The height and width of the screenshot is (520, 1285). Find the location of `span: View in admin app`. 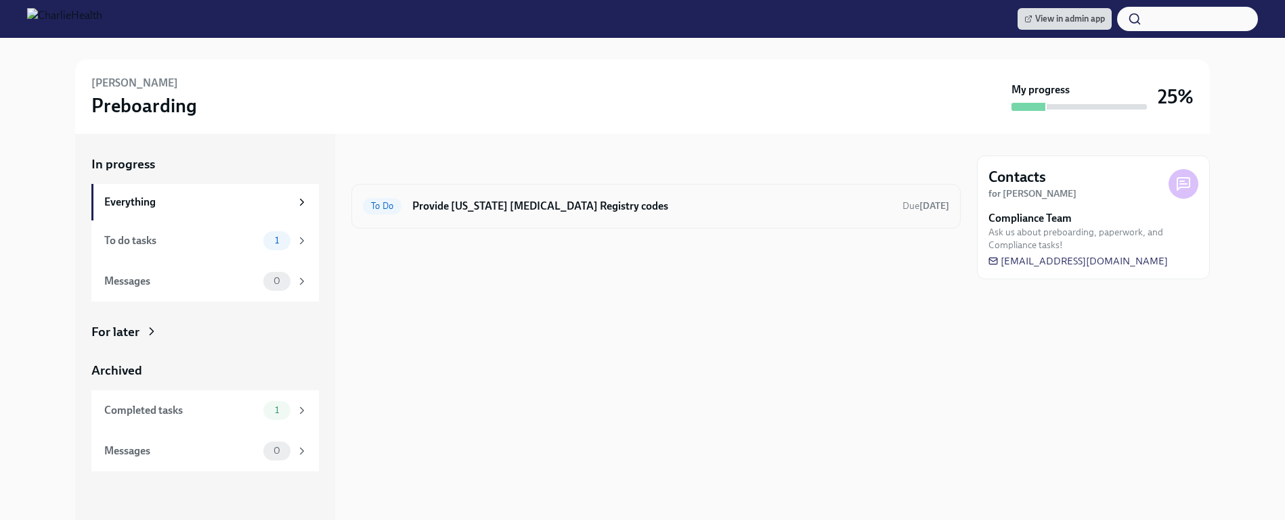

span: View in admin app is located at coordinates (1064, 19).